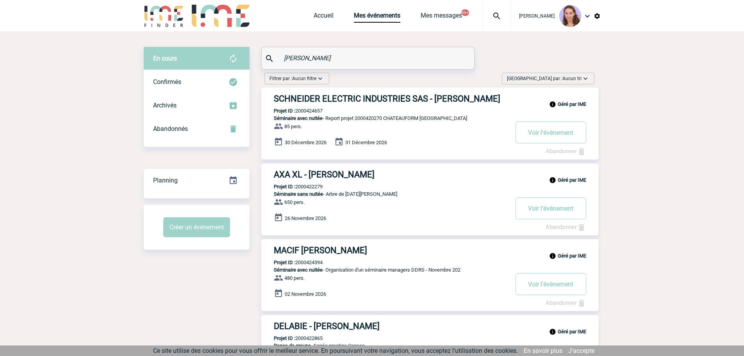 The height and width of the screenshot is (356, 744). What do you see at coordinates (197, 180) in the screenshot?
I see `div: Retrouvez ici tous vos événements organisés par date et état d'avancement` at bounding box center [197, 180].